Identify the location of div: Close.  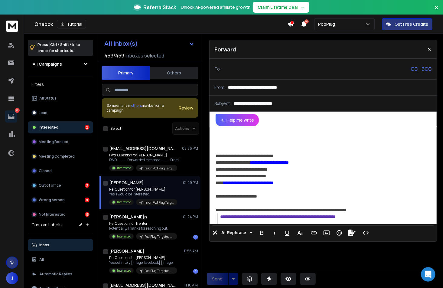
(112, 8).